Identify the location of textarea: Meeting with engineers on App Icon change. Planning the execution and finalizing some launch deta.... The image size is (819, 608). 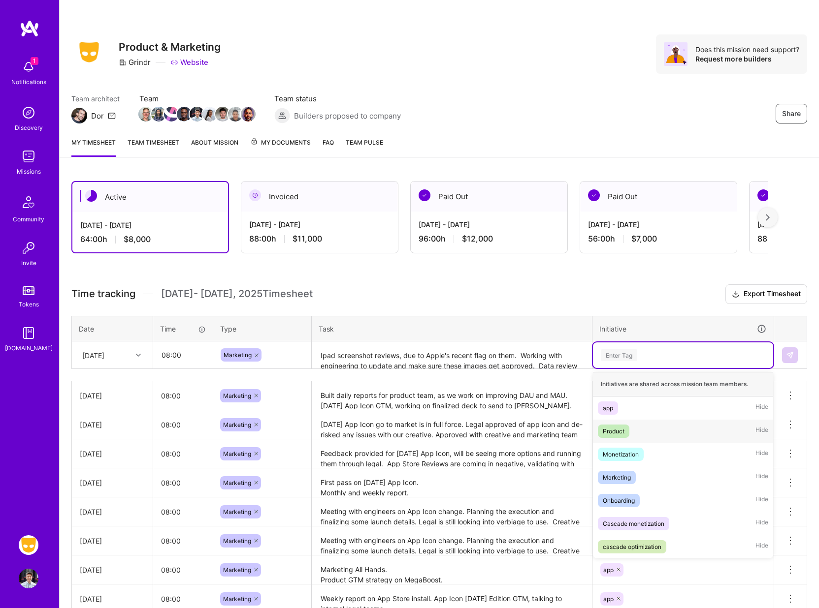
(451, 541).